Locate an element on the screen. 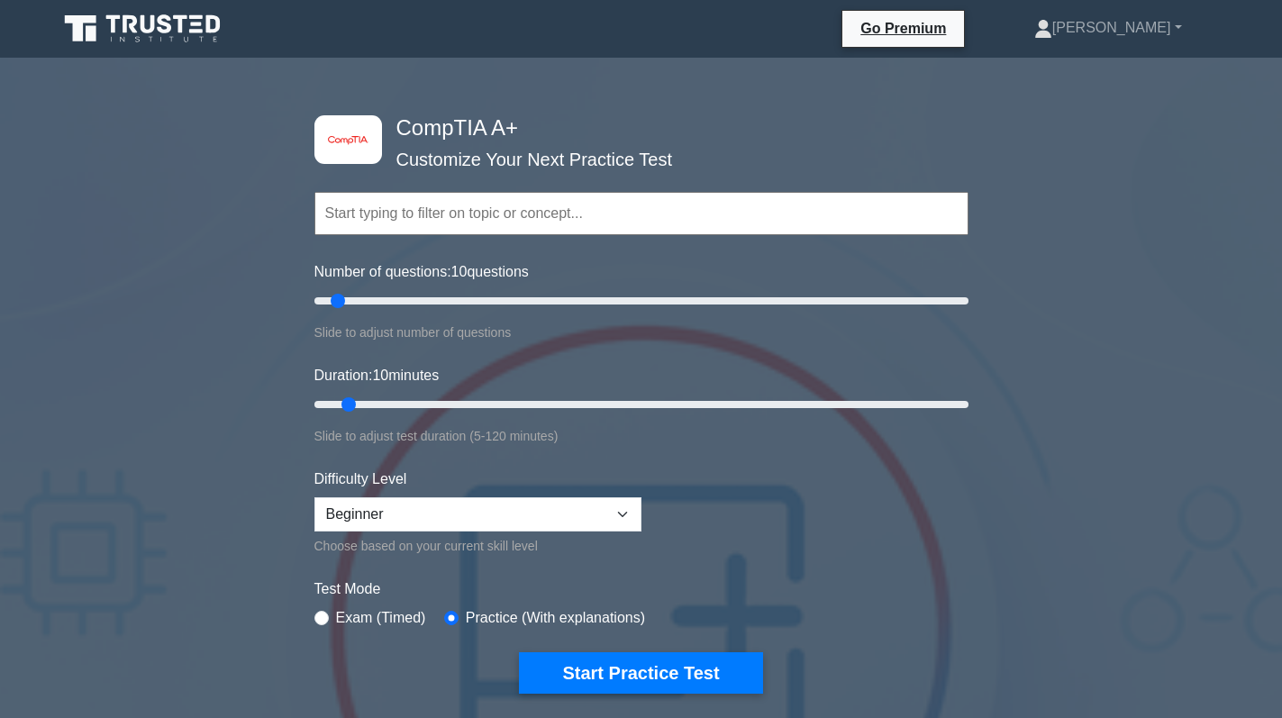  div: Slide to adjust number of questions is located at coordinates (641, 332).